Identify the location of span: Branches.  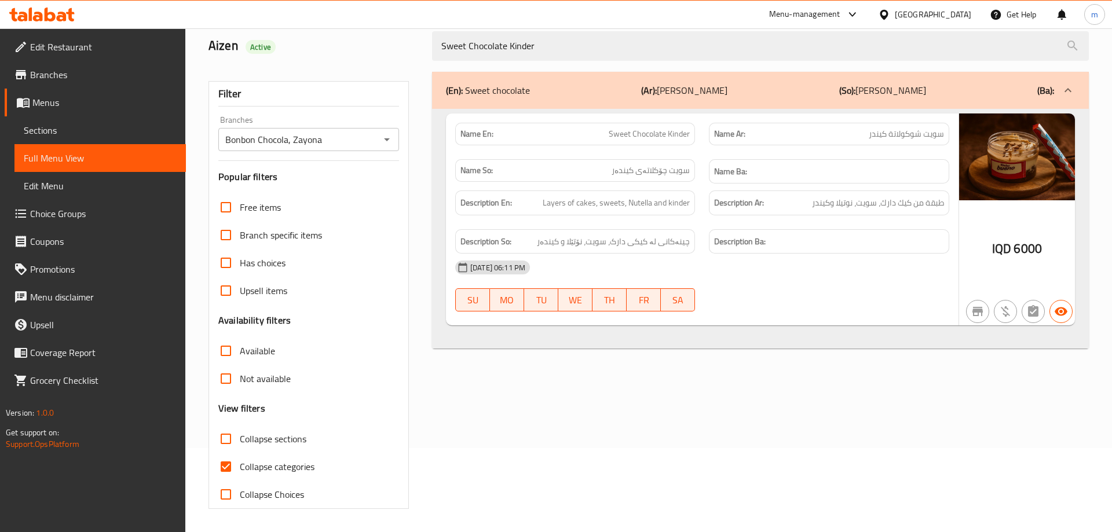
(103, 75).